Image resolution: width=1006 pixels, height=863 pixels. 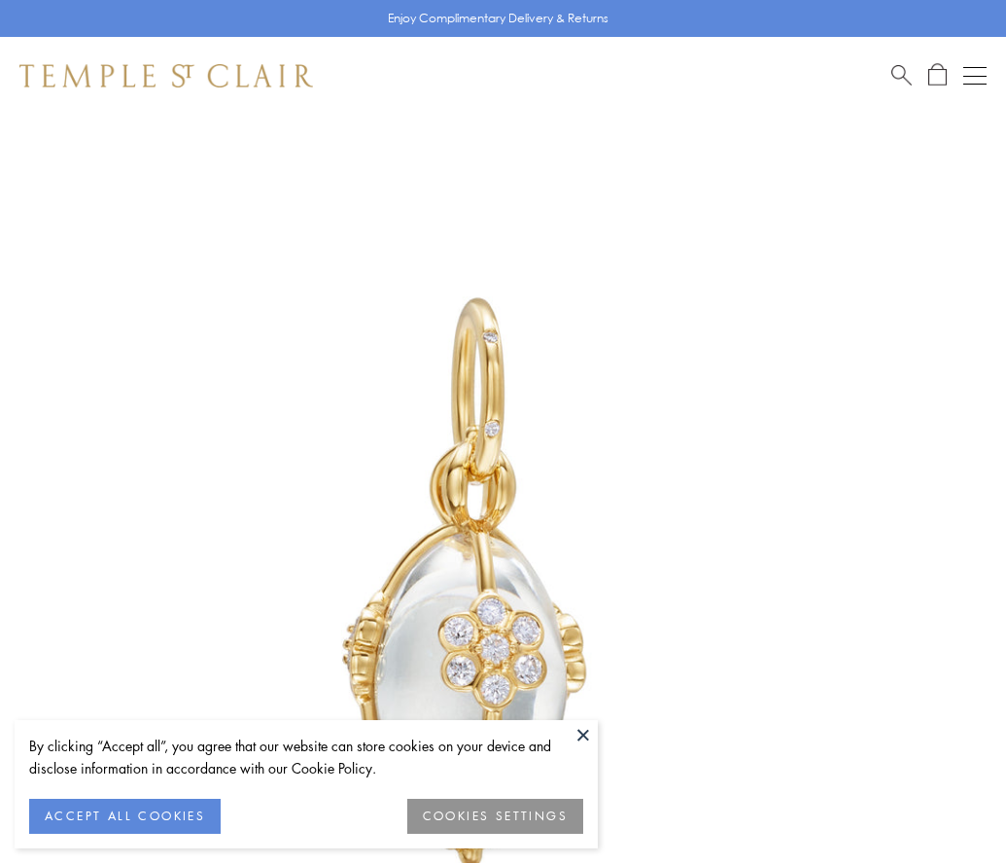 I want to click on a: Search, so click(x=901, y=75).